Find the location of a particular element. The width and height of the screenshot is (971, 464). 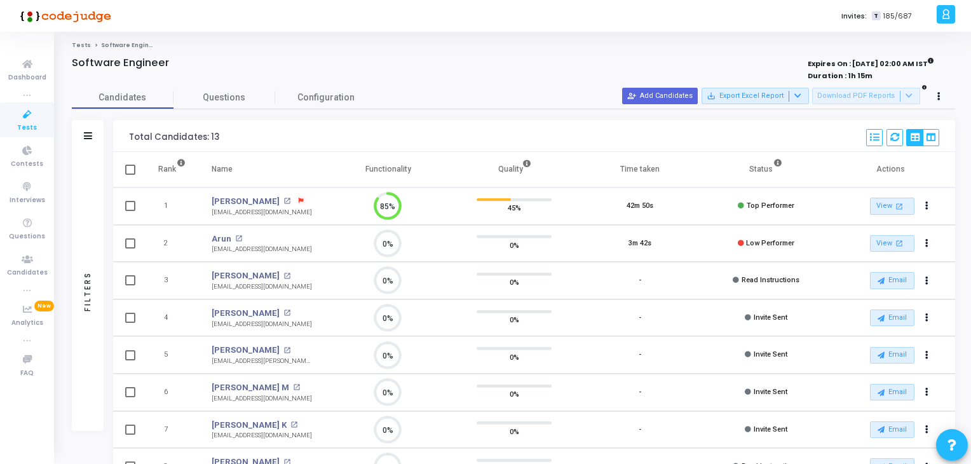

td: 3 is located at coordinates (172, 280).